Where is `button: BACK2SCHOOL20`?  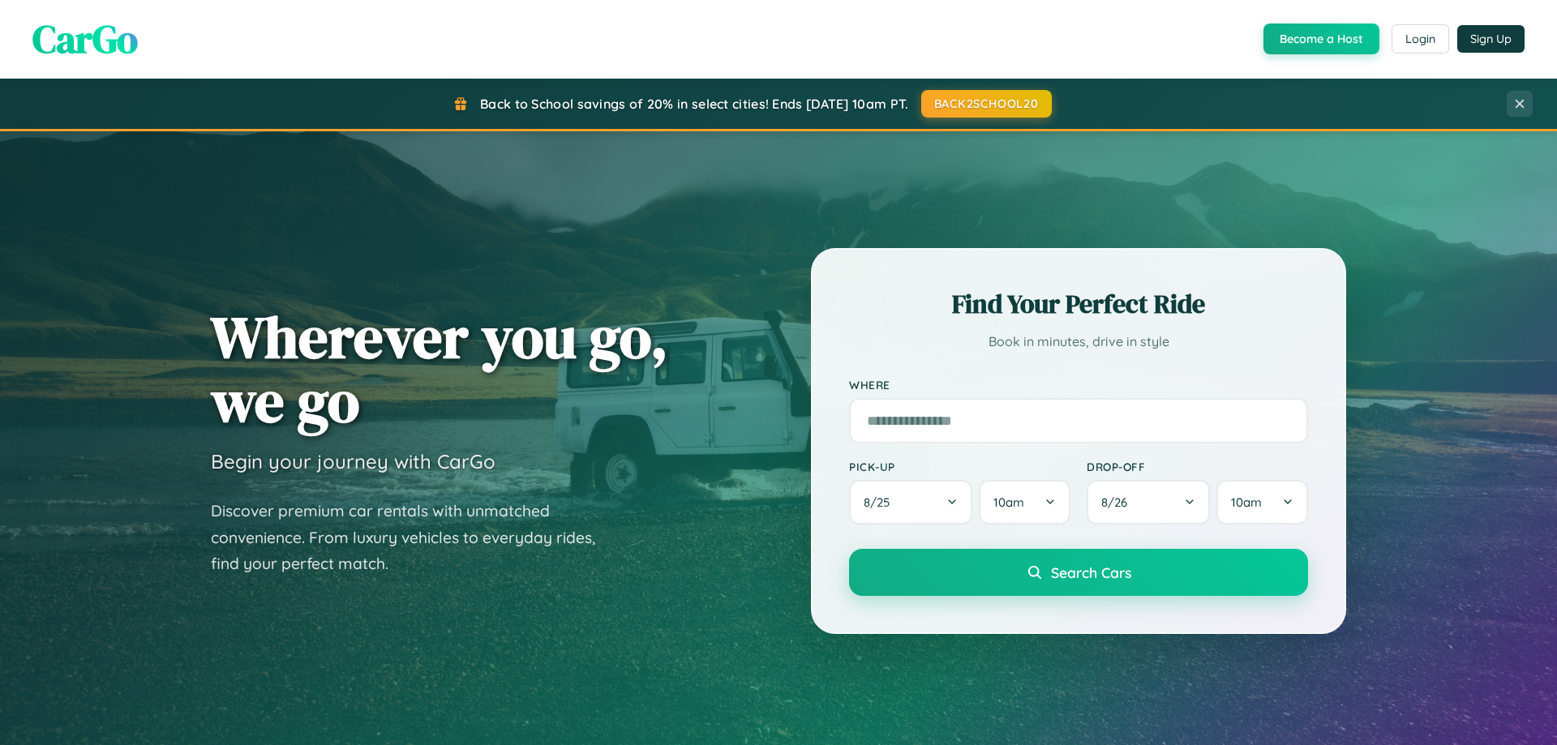 button: BACK2SCHOOL20 is located at coordinates (986, 104).